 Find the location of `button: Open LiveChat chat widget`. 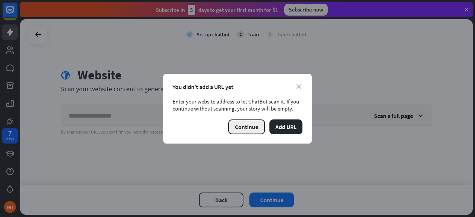

button: Open LiveChat chat widget is located at coordinates (17, 14).